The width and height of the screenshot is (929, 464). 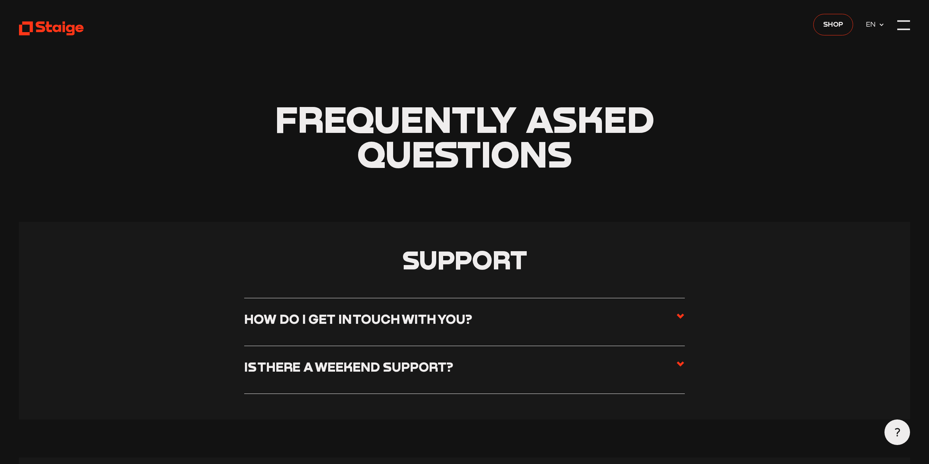 What do you see at coordinates (358, 319) in the screenshot?
I see `h3: How do I get in touch with you?` at bounding box center [358, 319].